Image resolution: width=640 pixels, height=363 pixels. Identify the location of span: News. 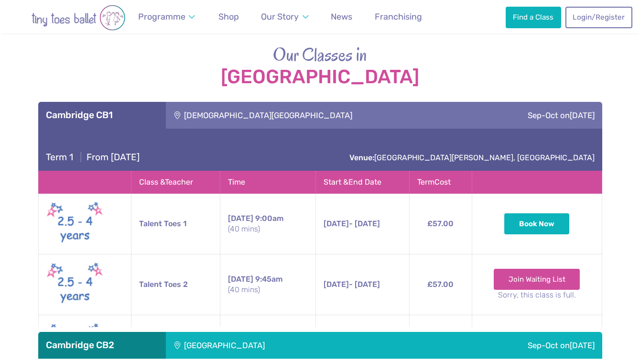
(341, 16).